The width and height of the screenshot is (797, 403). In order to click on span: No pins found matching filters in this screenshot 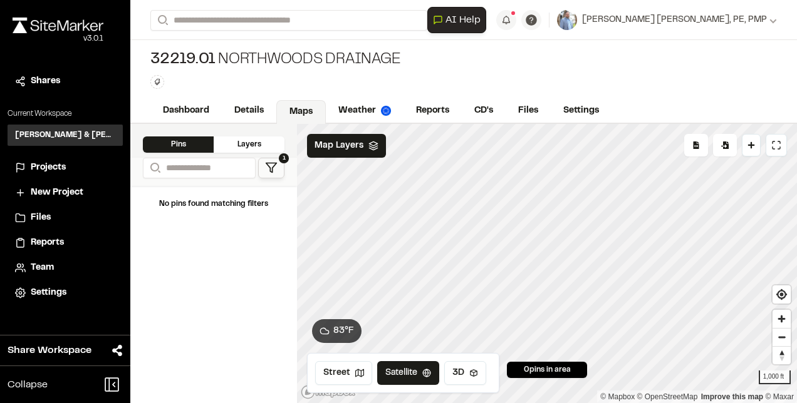, I will do `click(214, 204)`.